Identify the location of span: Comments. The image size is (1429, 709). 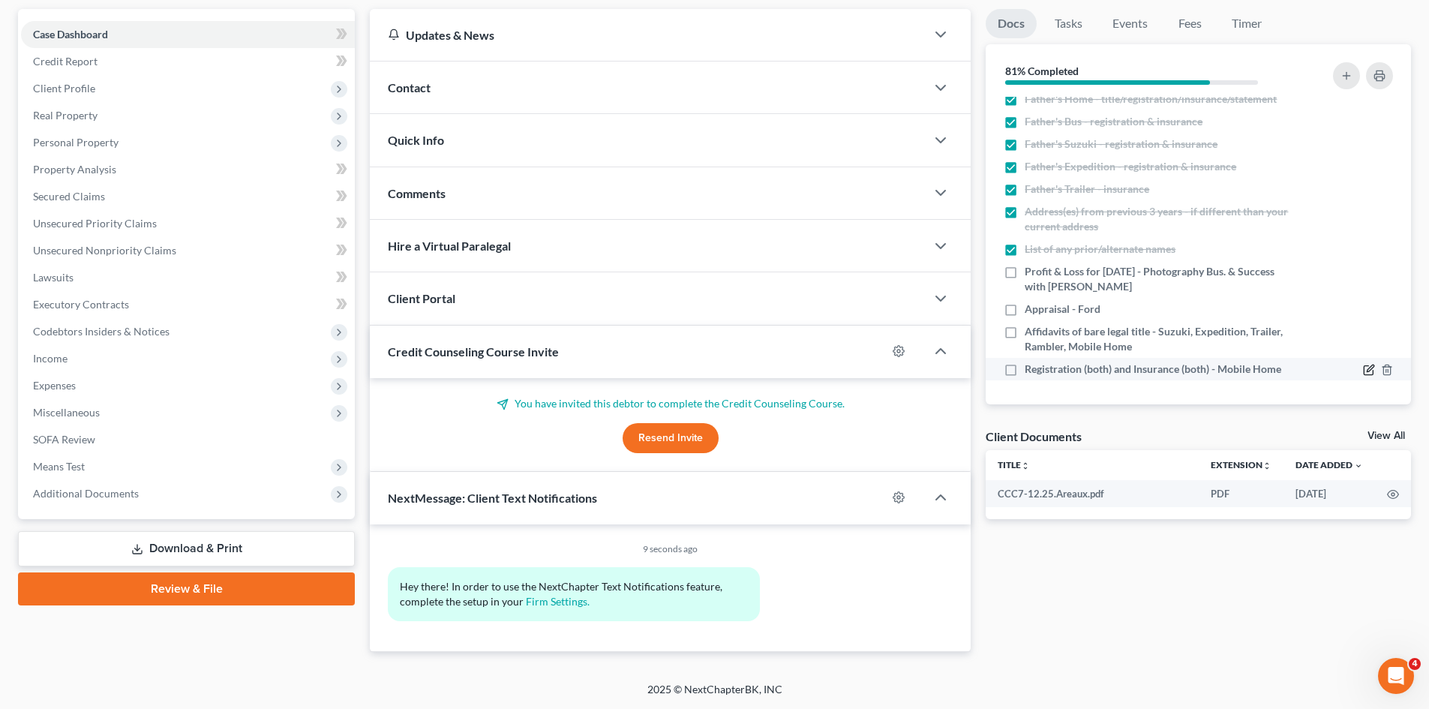
(416, 193).